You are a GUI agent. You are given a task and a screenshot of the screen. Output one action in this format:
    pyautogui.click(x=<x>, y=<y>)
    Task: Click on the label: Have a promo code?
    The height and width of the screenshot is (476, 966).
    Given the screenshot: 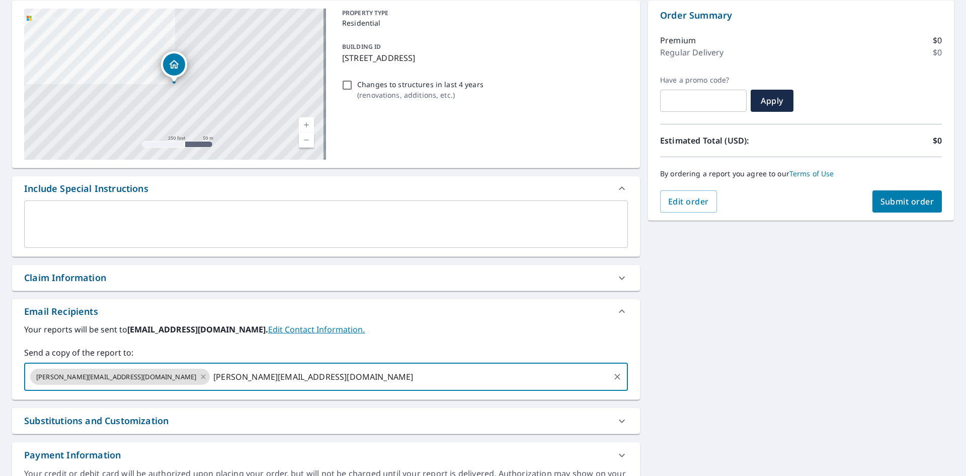 What is the action you would take?
    pyautogui.click(x=703, y=80)
    